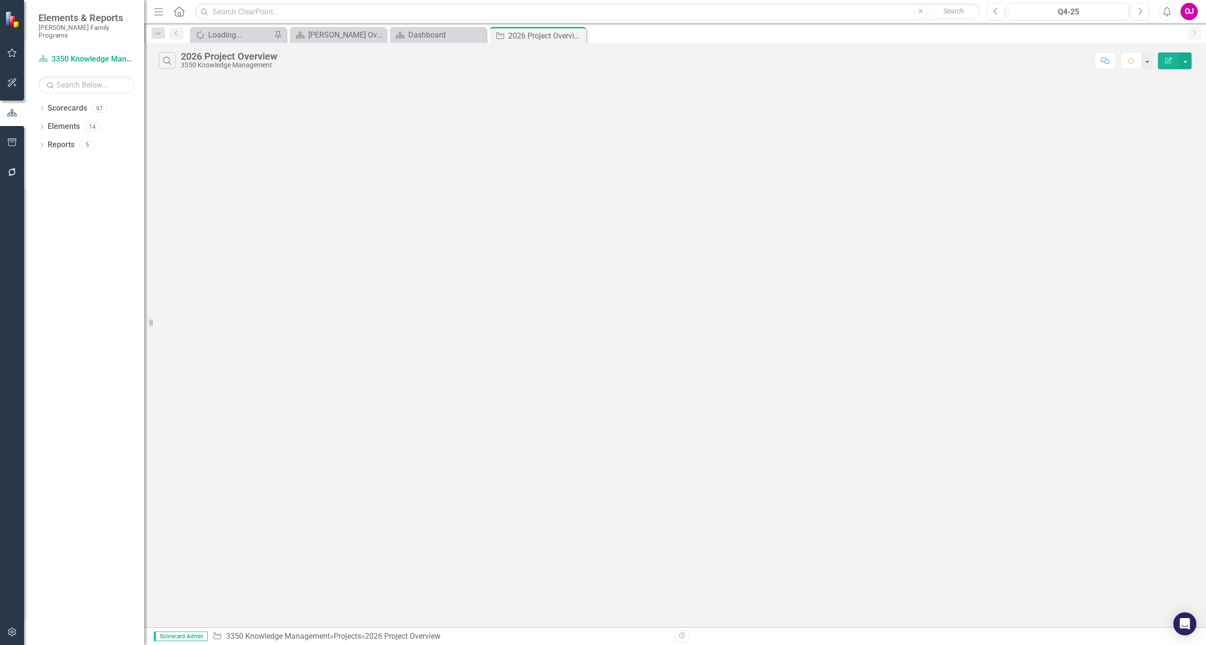  Describe the element at coordinates (61, 145) in the screenshot. I see `a: Reports` at that location.